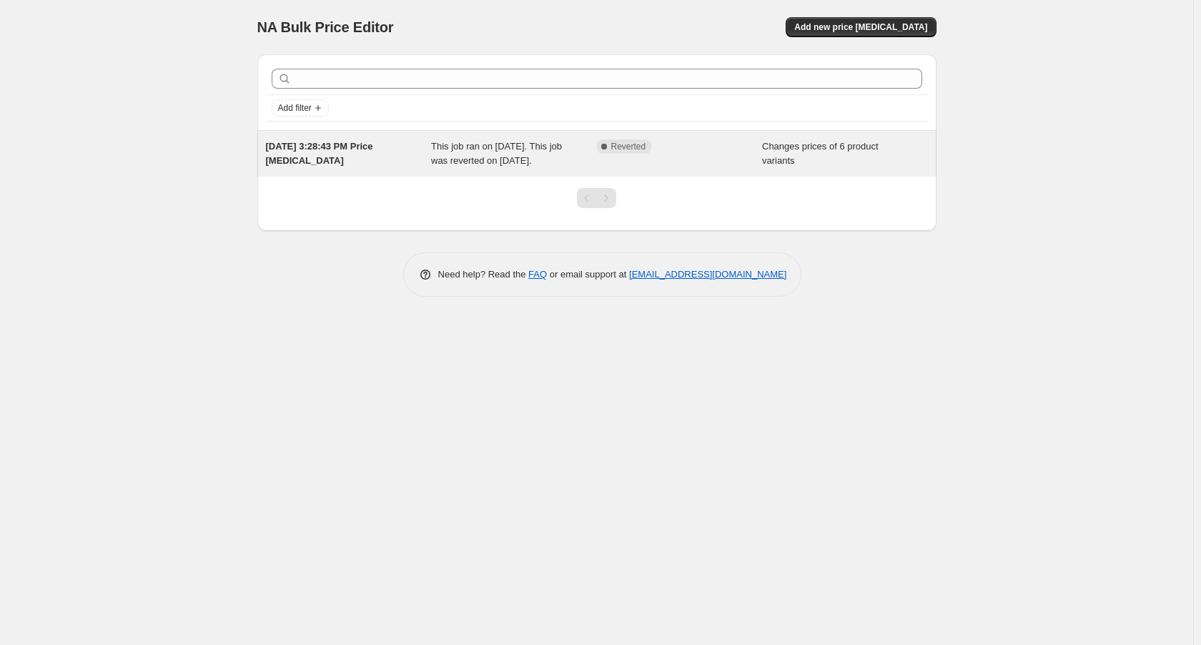 This screenshot has width=1201, height=645. Describe the element at coordinates (483, 274) in the screenshot. I see `span: Need help? Read the` at that location.